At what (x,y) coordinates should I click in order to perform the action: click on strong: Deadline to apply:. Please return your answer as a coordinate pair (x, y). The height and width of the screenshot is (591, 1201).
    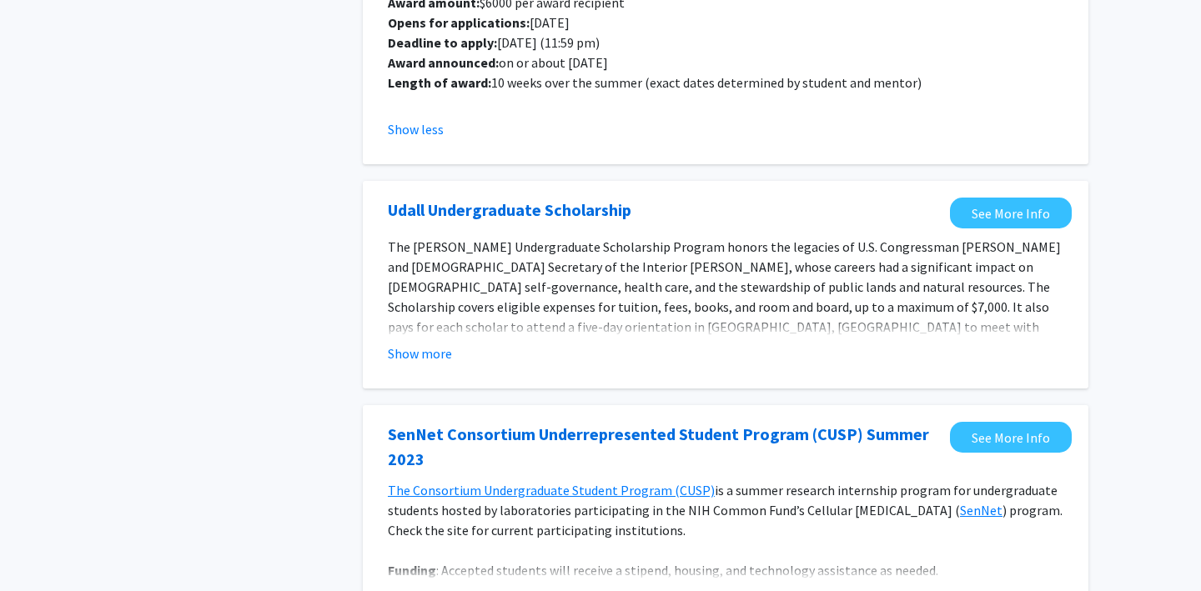
    Looking at the image, I should click on (442, 43).